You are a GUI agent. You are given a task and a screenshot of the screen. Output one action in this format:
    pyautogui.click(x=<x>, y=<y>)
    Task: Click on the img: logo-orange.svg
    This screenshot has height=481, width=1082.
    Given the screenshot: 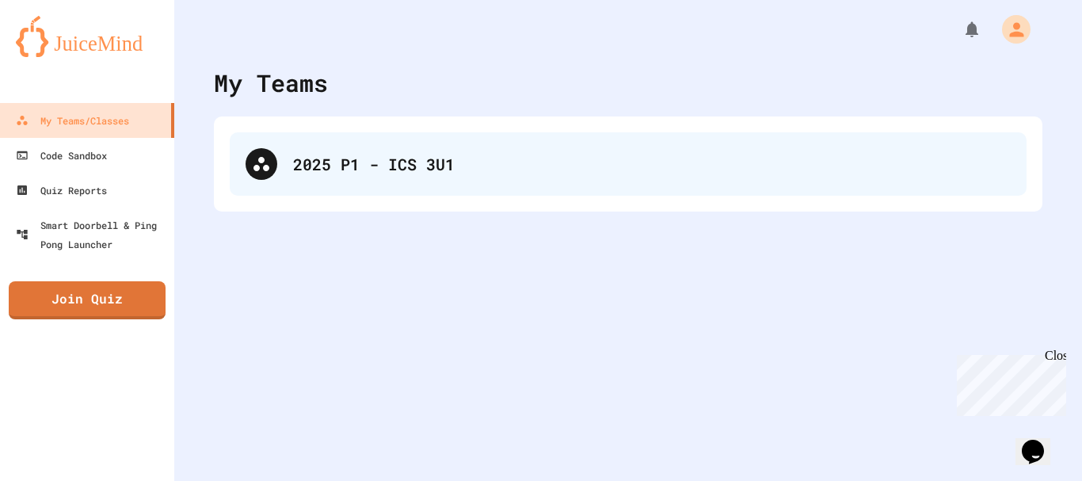 What is the action you would take?
    pyautogui.click(x=87, y=36)
    